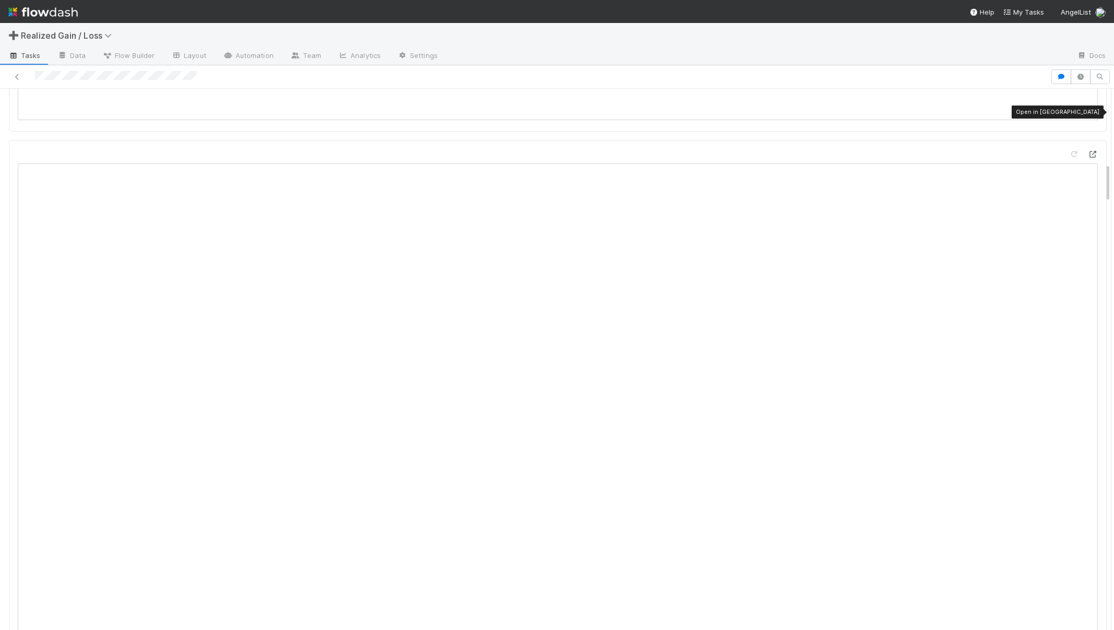 This screenshot has width=1114, height=630. What do you see at coordinates (359, 56) in the screenshot?
I see `a: Analytics` at bounding box center [359, 56].